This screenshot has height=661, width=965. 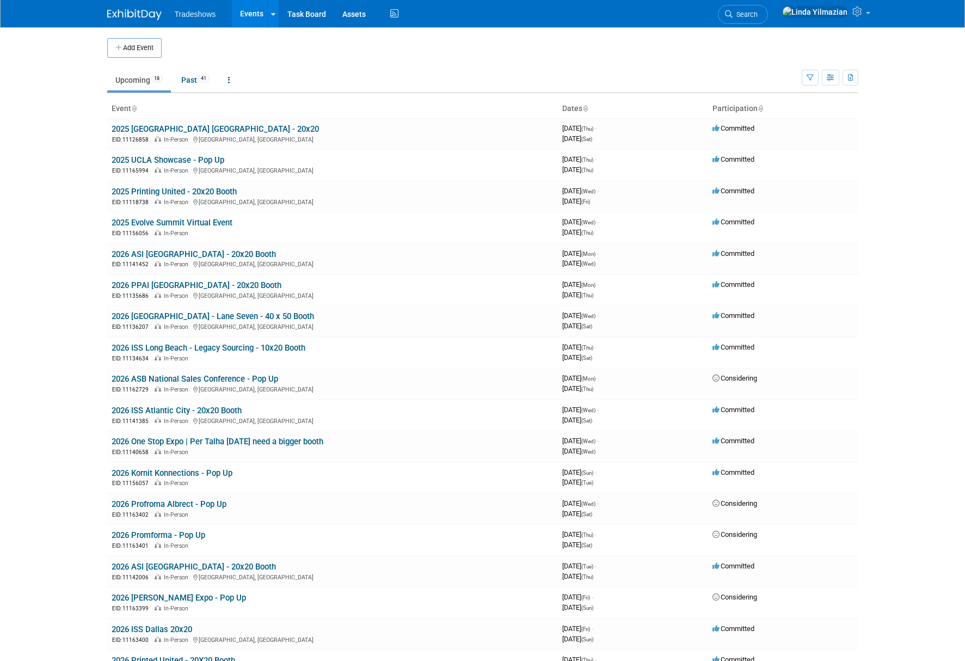 I want to click on span: EID: 11135686, so click(x=132, y=296).